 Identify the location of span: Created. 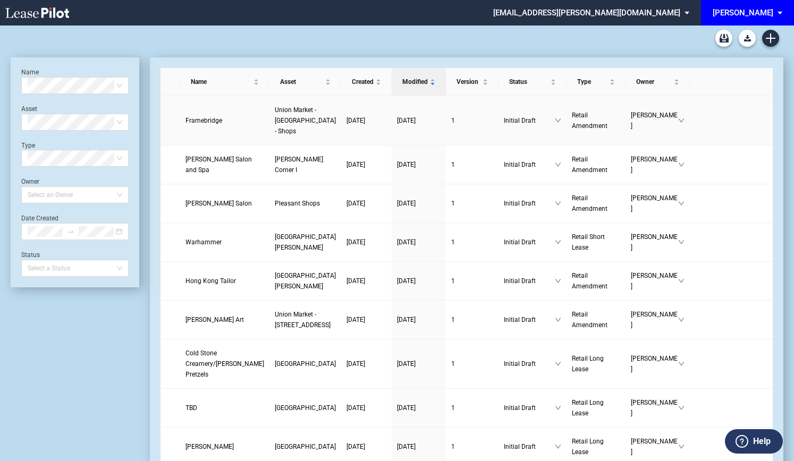
(362, 82).